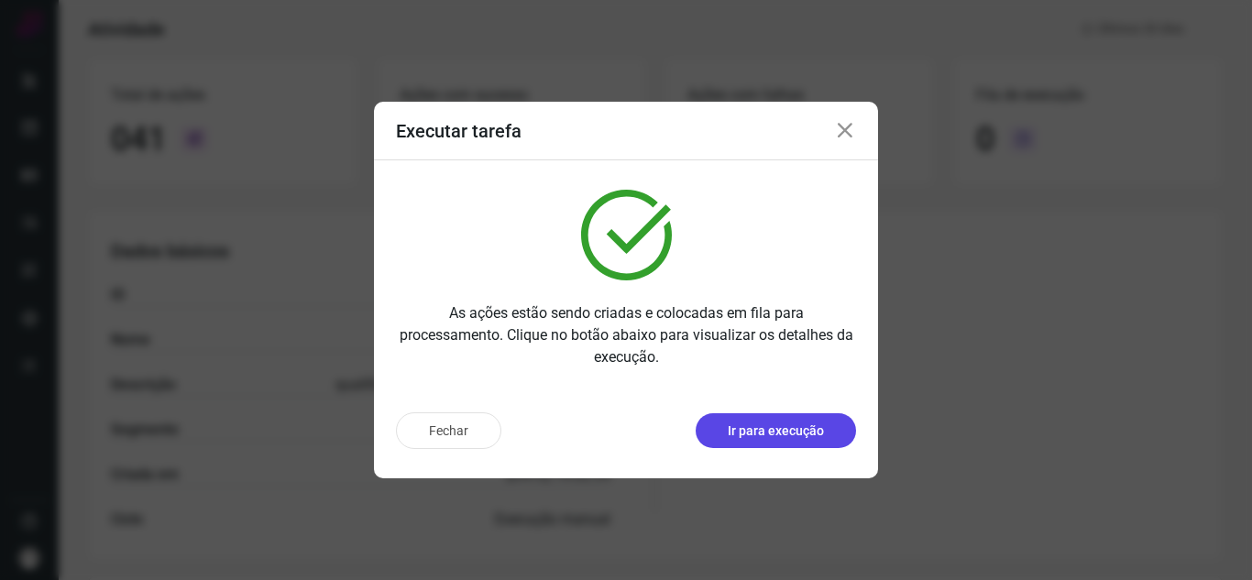 This screenshot has height=580, width=1252. I want to click on p: Ir para execução, so click(776, 431).